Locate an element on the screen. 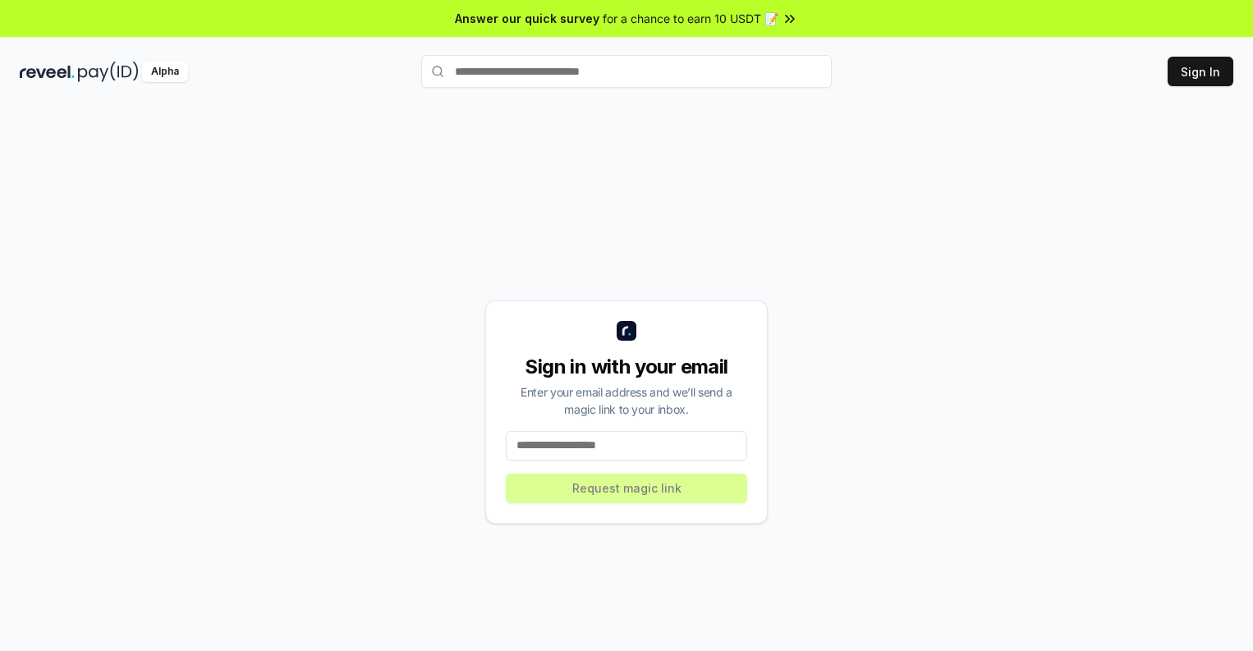 The image size is (1253, 651). span: for a chance to earn 10 USDT 📝 is located at coordinates (691, 18).